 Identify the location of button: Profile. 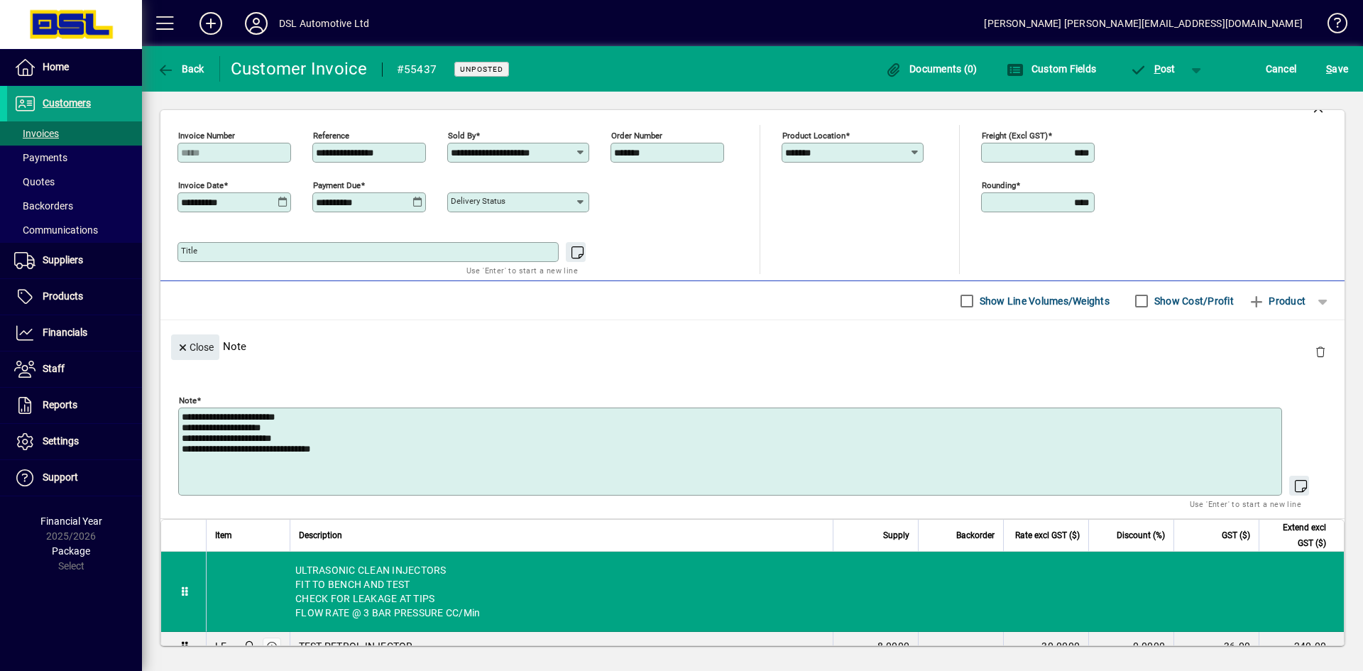
(256, 23).